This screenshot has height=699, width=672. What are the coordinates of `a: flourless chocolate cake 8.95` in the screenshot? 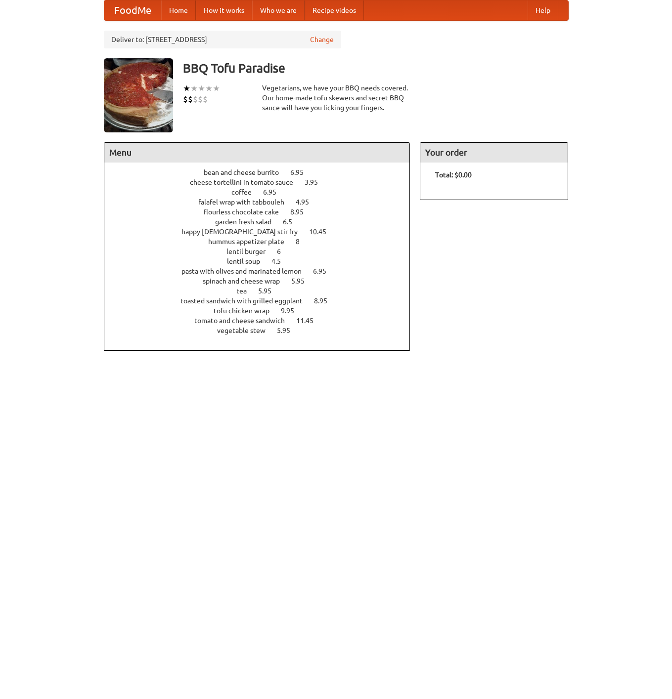 It's located at (262, 212).